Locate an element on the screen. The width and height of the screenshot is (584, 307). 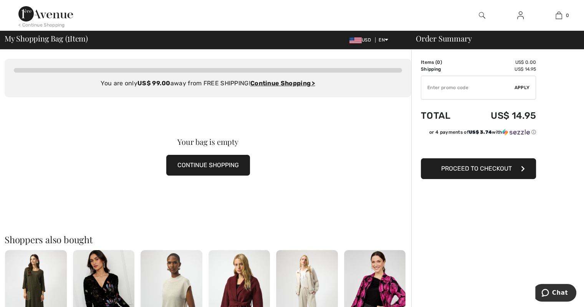
span: Apply is located at coordinates (522, 88).